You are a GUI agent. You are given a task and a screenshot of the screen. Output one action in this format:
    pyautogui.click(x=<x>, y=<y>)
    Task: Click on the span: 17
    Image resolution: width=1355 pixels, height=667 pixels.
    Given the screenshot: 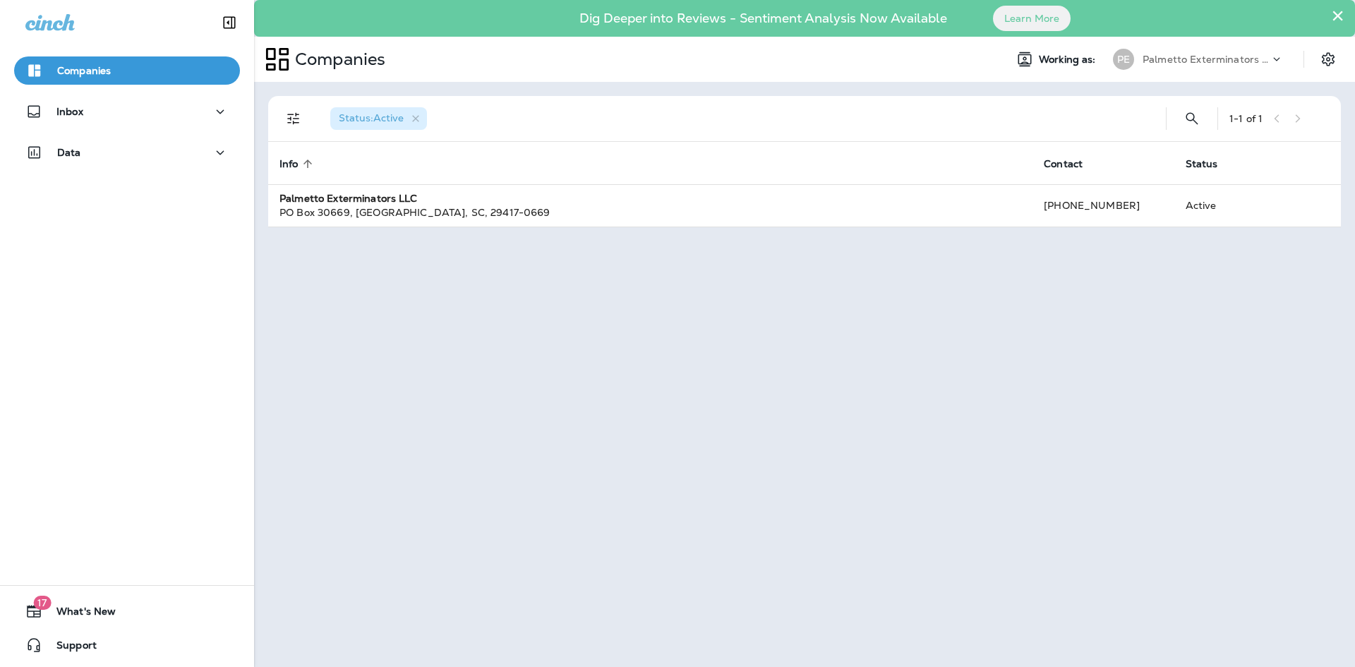 What is the action you would take?
    pyautogui.click(x=42, y=603)
    